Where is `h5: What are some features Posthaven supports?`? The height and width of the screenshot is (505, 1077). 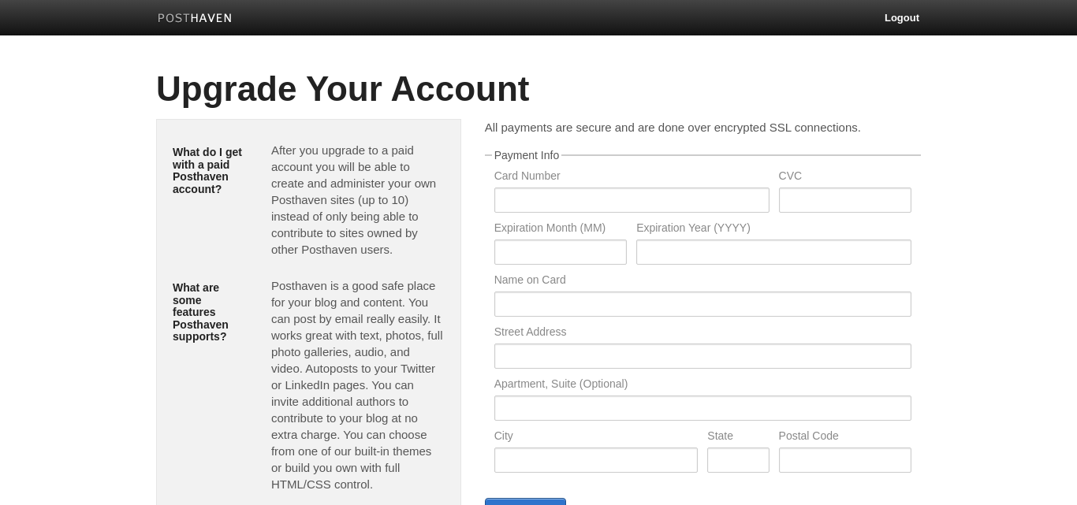
h5: What are some features Posthaven supports? is located at coordinates (210, 312).